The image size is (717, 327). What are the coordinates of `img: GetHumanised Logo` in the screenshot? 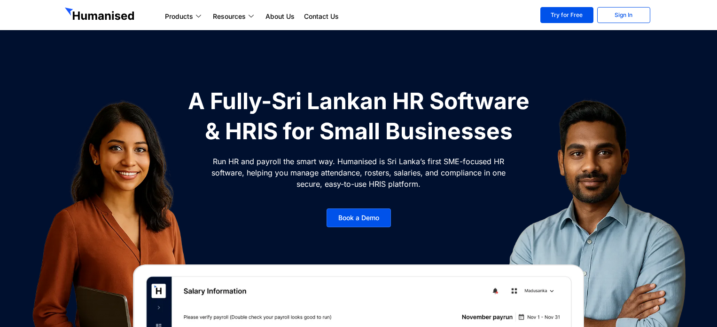 It's located at (101, 15).